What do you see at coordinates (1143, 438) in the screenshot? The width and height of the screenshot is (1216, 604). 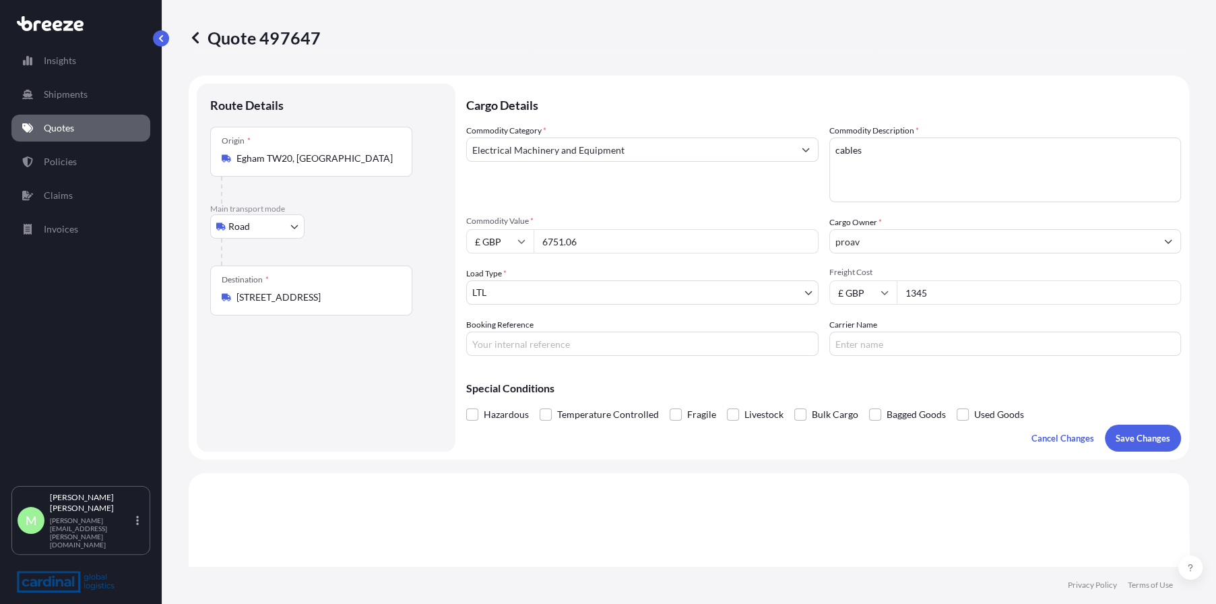 I see `p: Save Changes` at bounding box center [1143, 438].